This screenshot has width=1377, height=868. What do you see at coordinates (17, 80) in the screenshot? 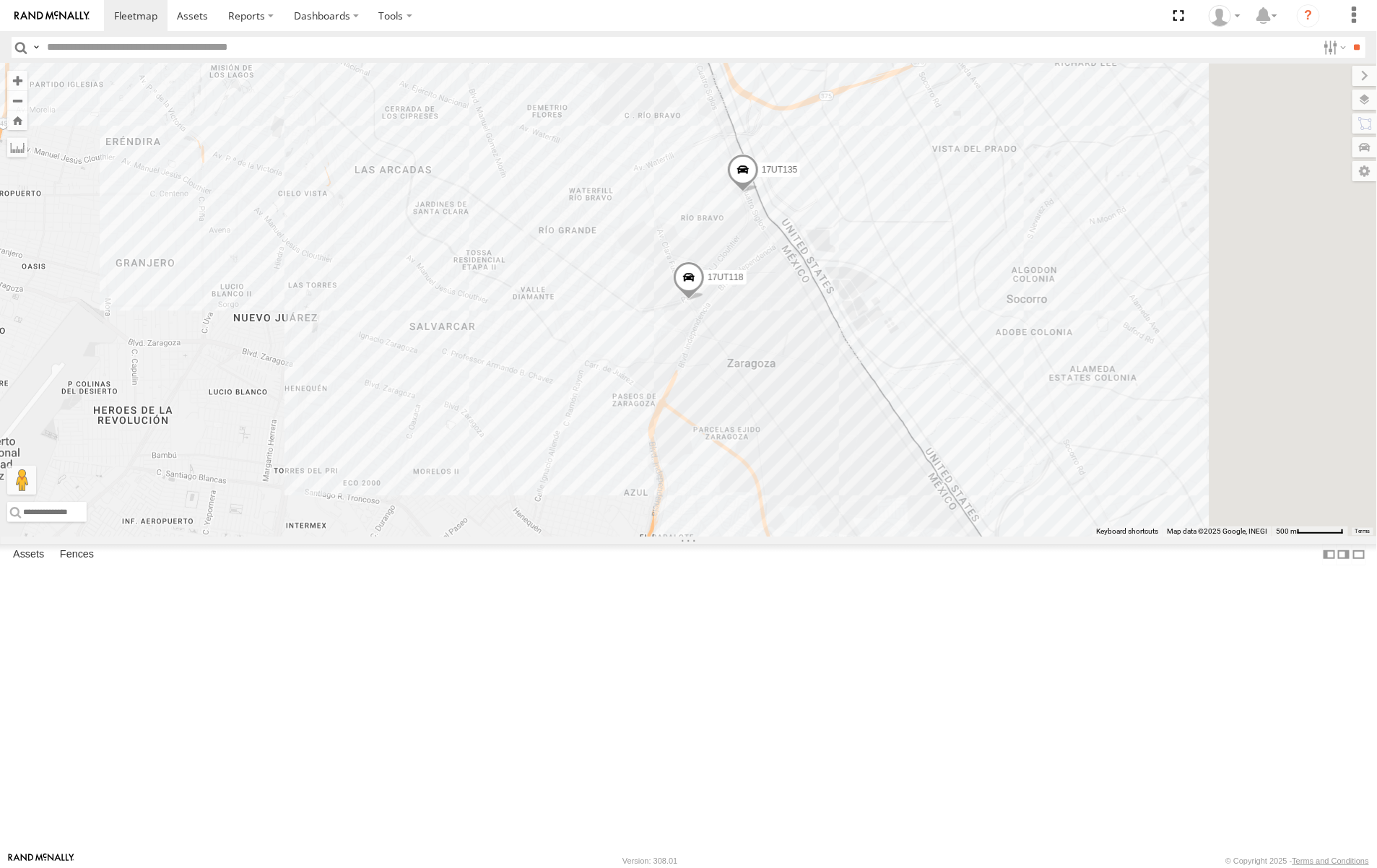
I see `button: Zoom in` at bounding box center [17, 80].